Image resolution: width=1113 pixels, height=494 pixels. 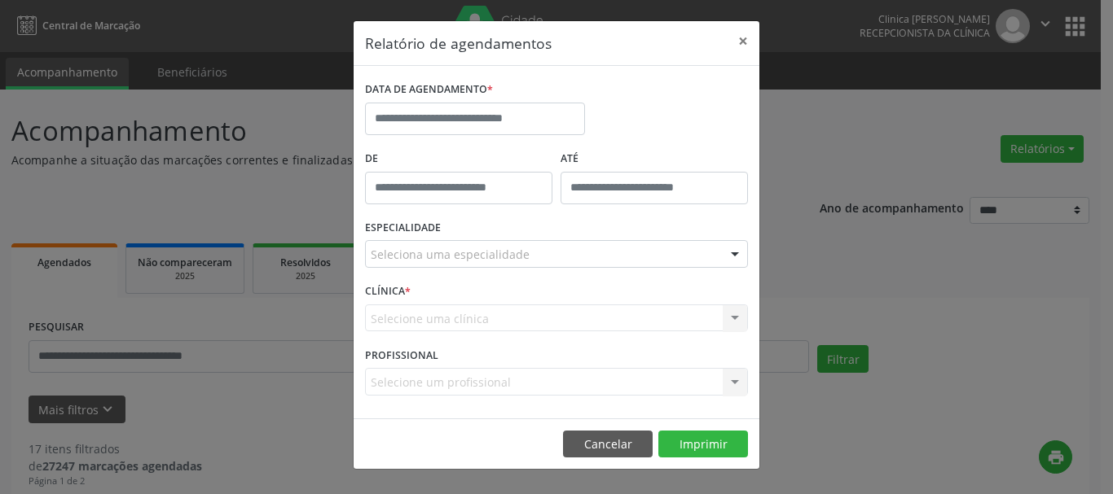 What do you see at coordinates (703, 445) in the screenshot?
I see `button: Imprimir` at bounding box center [703, 445].